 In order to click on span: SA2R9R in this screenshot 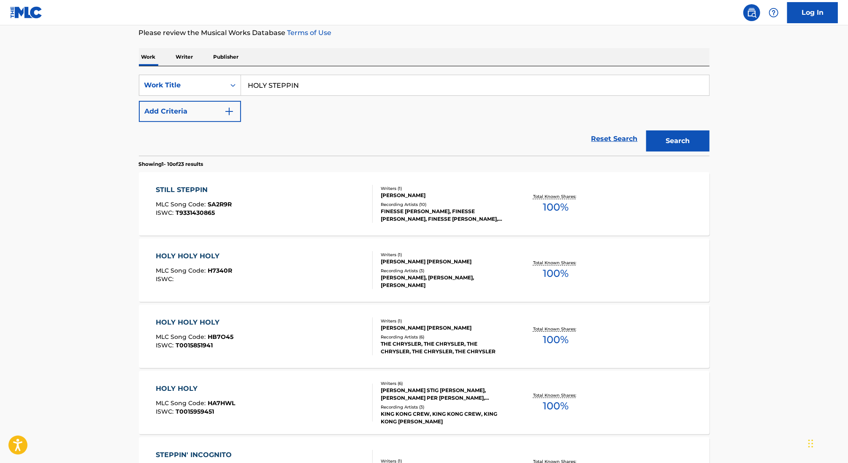, I will do `click(219, 204)`.